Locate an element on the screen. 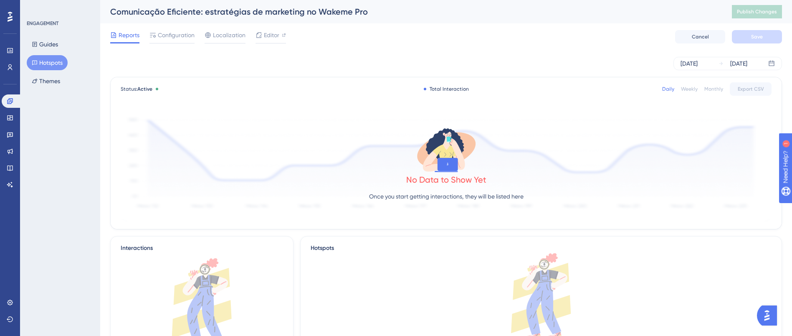 The height and width of the screenshot is (336, 792). div: 1 is located at coordinates (59, 8).